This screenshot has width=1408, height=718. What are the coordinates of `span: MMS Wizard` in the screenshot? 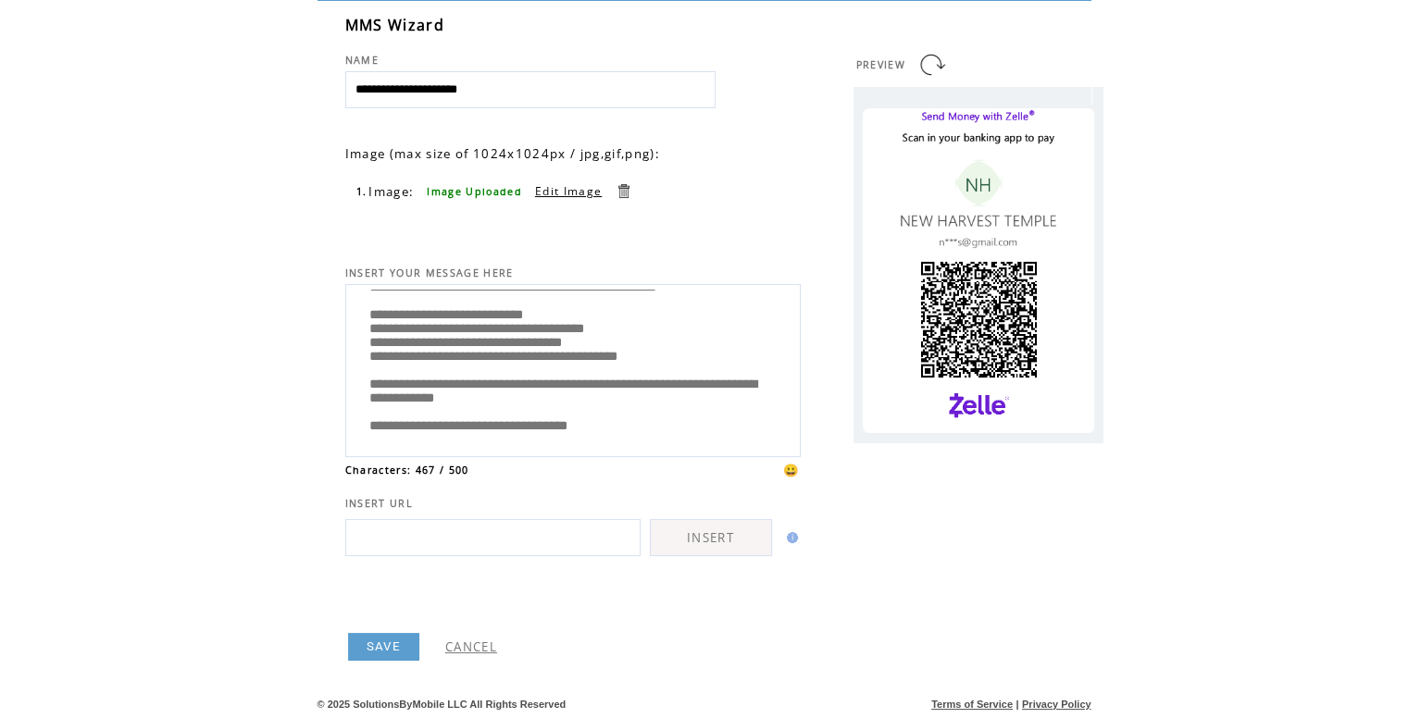 It's located at (394, 25).